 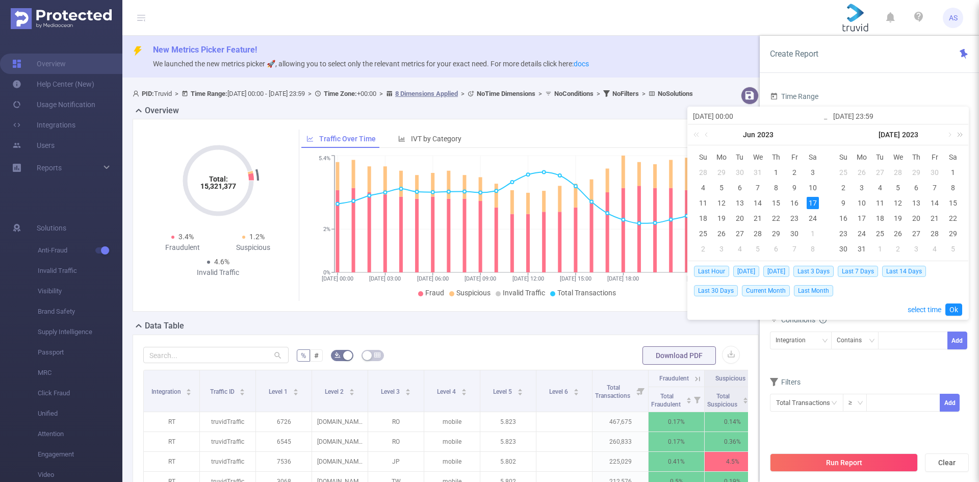 I want to click on td: June 4, 2023, so click(x=703, y=188).